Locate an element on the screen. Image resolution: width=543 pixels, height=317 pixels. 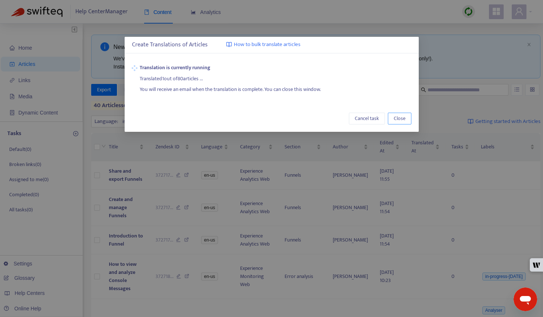
span: How to bulk translate articles is located at coordinates (267, 45).